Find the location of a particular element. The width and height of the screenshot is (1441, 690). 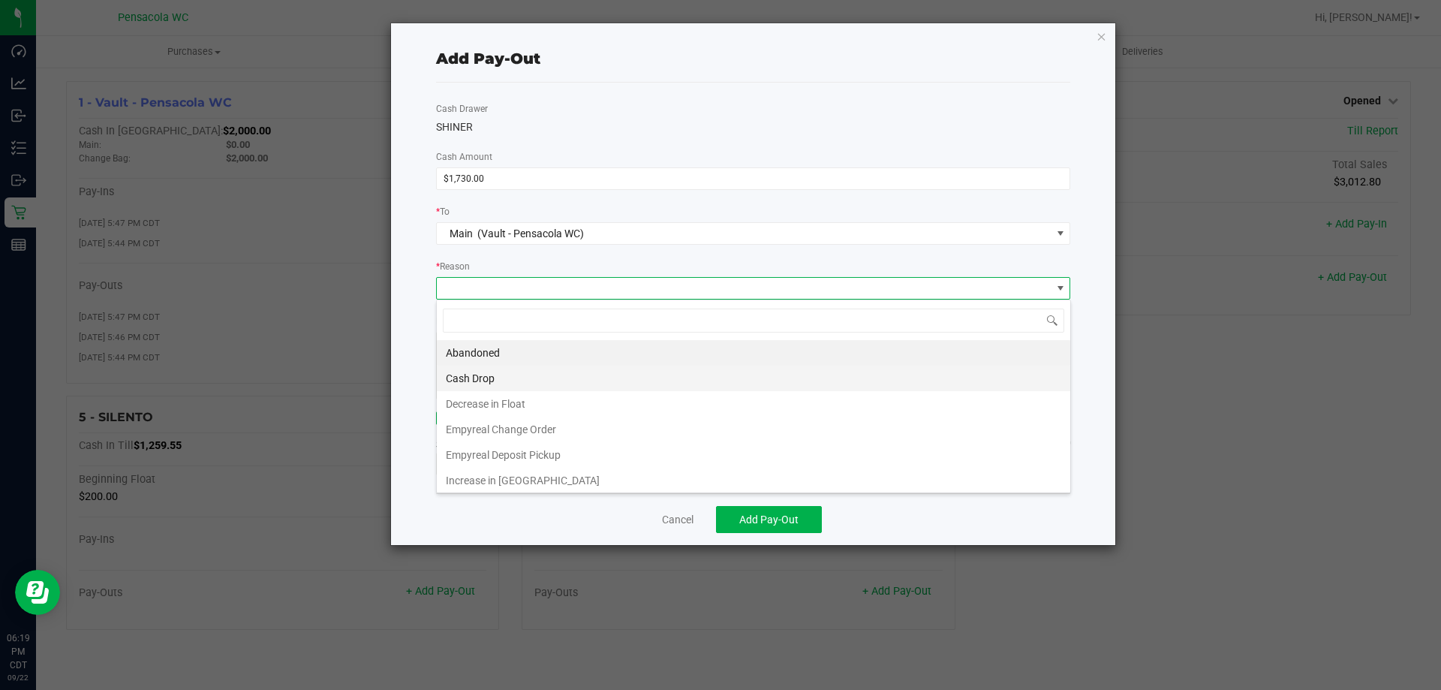

label: Reason is located at coordinates (453, 266).